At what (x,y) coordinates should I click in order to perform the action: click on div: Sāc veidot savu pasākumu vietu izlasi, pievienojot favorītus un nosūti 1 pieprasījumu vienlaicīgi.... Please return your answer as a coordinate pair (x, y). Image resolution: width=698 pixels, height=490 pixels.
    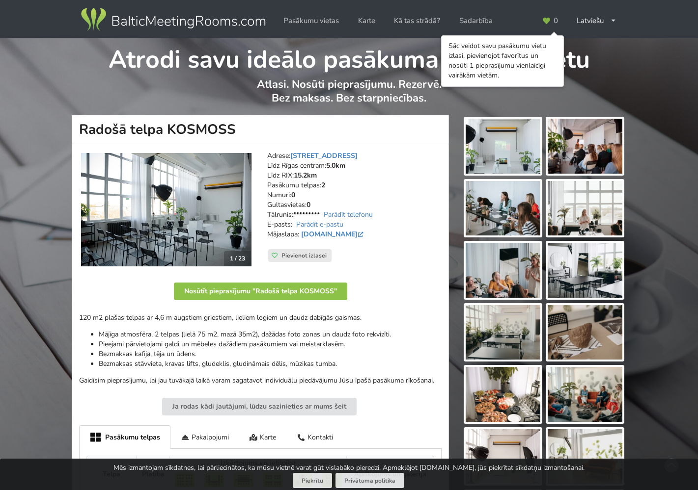
    Looking at the image, I should click on (502, 61).